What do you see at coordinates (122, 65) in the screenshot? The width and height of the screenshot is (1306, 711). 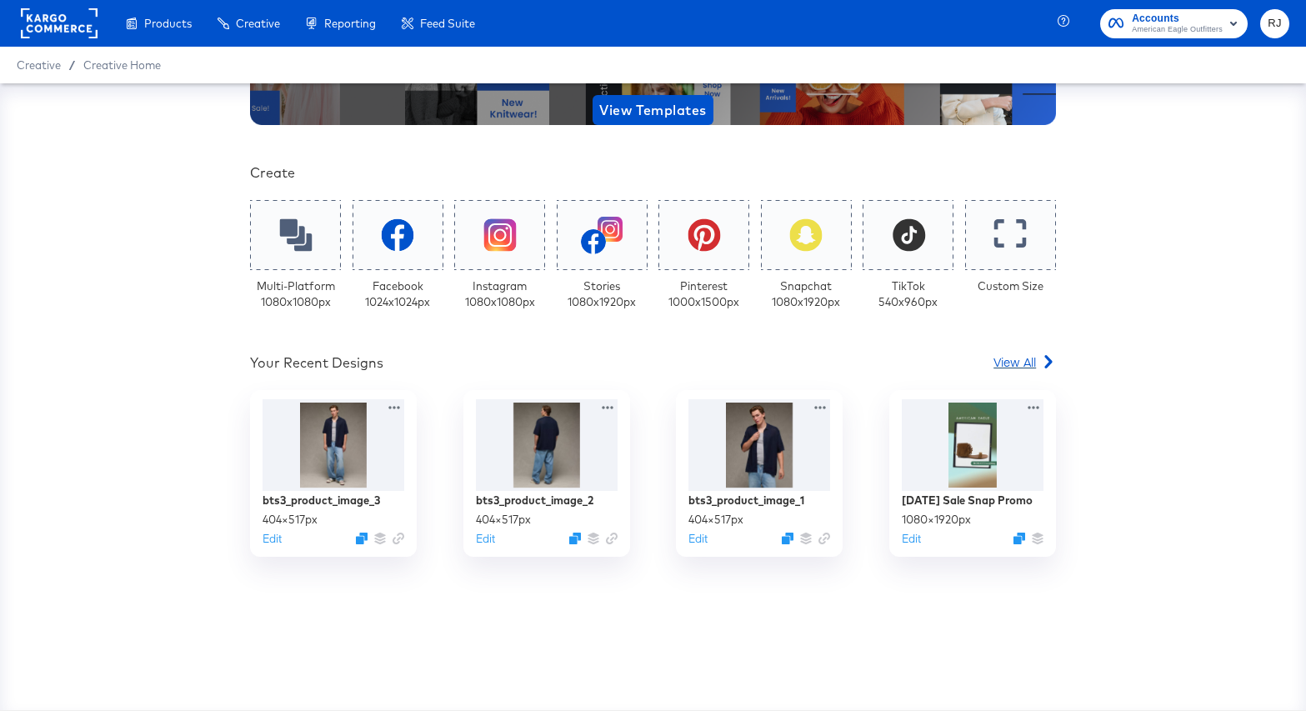 I see `span: Creative Home` at bounding box center [122, 65].